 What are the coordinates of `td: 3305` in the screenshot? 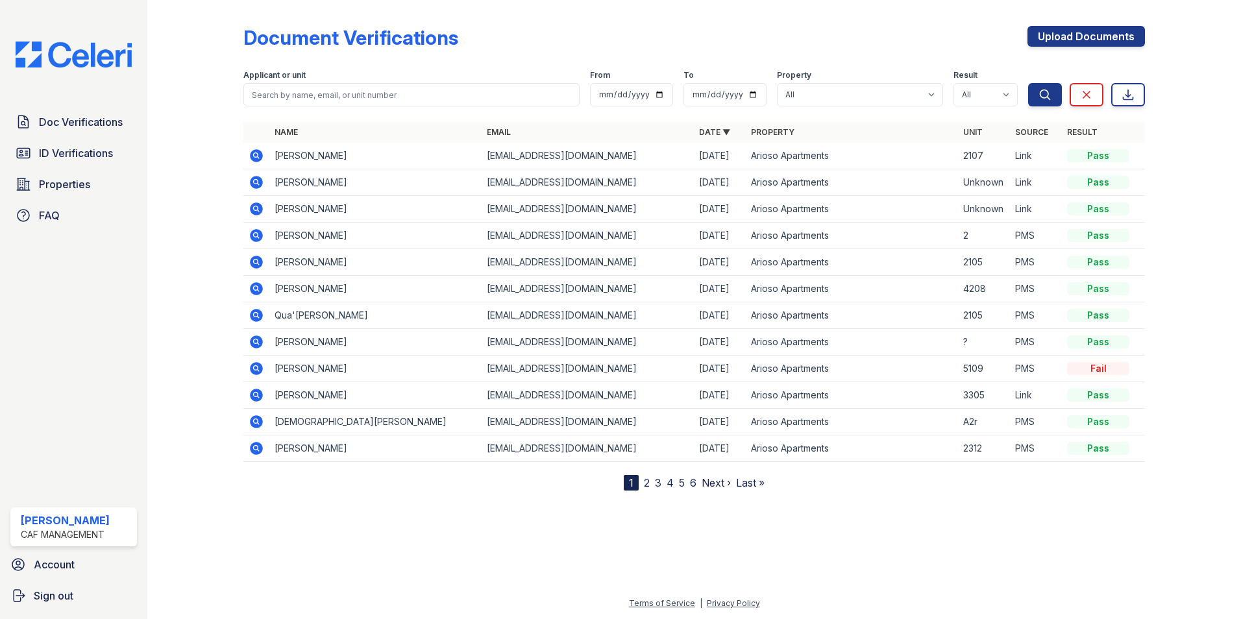 It's located at (984, 395).